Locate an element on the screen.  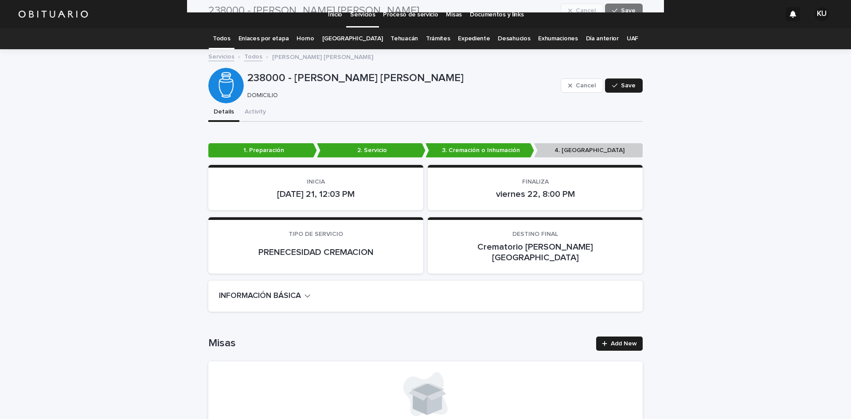
span: TIPO DE SERVICIO is located at coordinates (316, 234).